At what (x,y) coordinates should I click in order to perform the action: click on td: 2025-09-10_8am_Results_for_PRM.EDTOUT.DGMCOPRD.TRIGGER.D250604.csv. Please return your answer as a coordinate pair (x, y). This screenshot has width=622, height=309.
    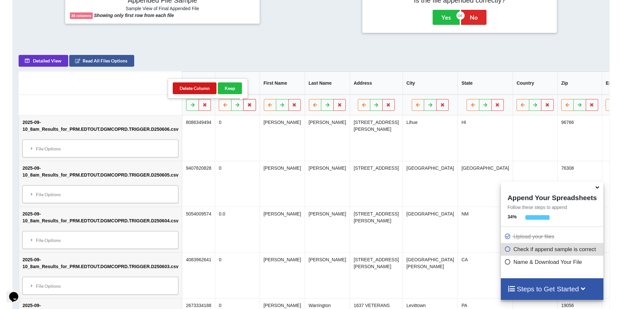
    Looking at the image, I should click on (100, 229).